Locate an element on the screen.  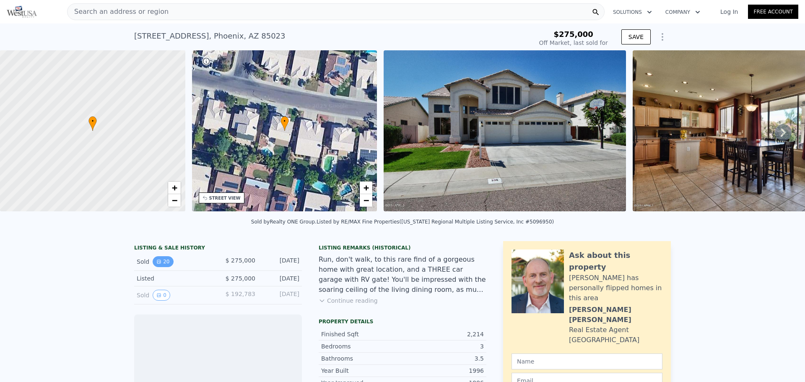
img: Sale: 10465565 Parcel: 10603096 is located at coordinates (504, 131).